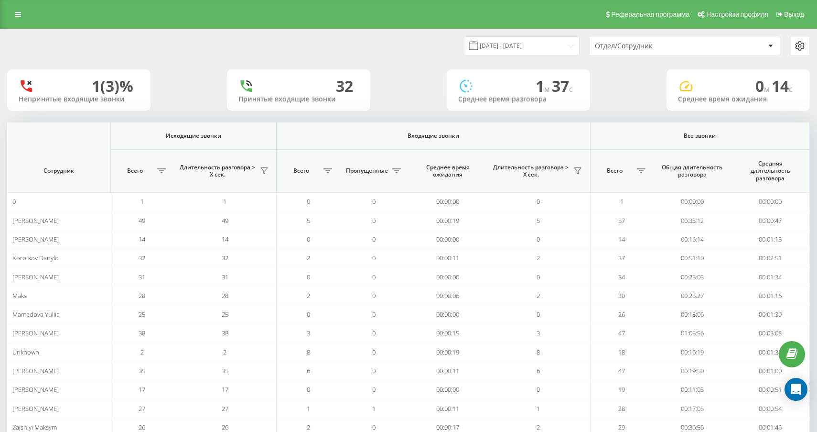 The image size is (817, 432). I want to click on span: 18, so click(622, 352).